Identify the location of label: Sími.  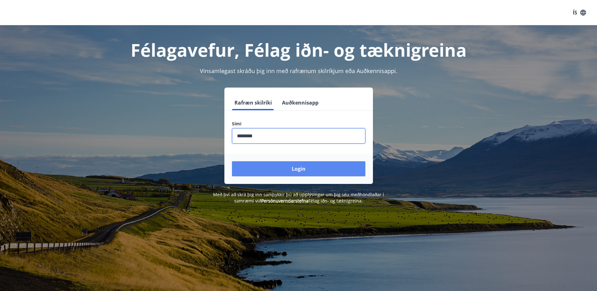
(299, 124).